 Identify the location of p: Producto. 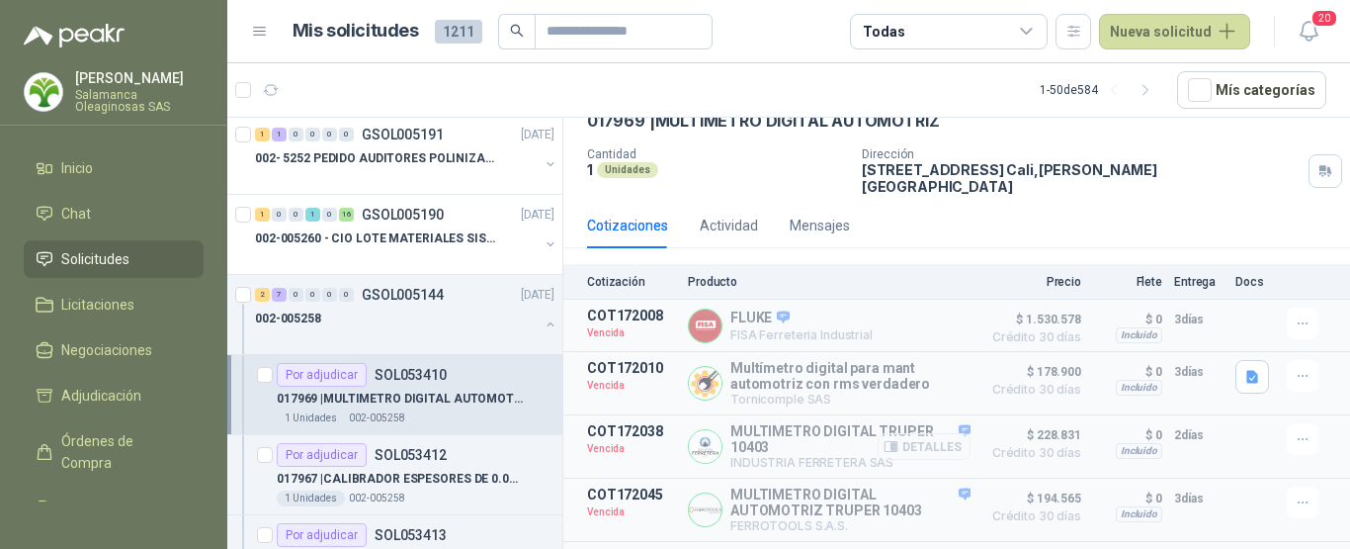
(829, 282).